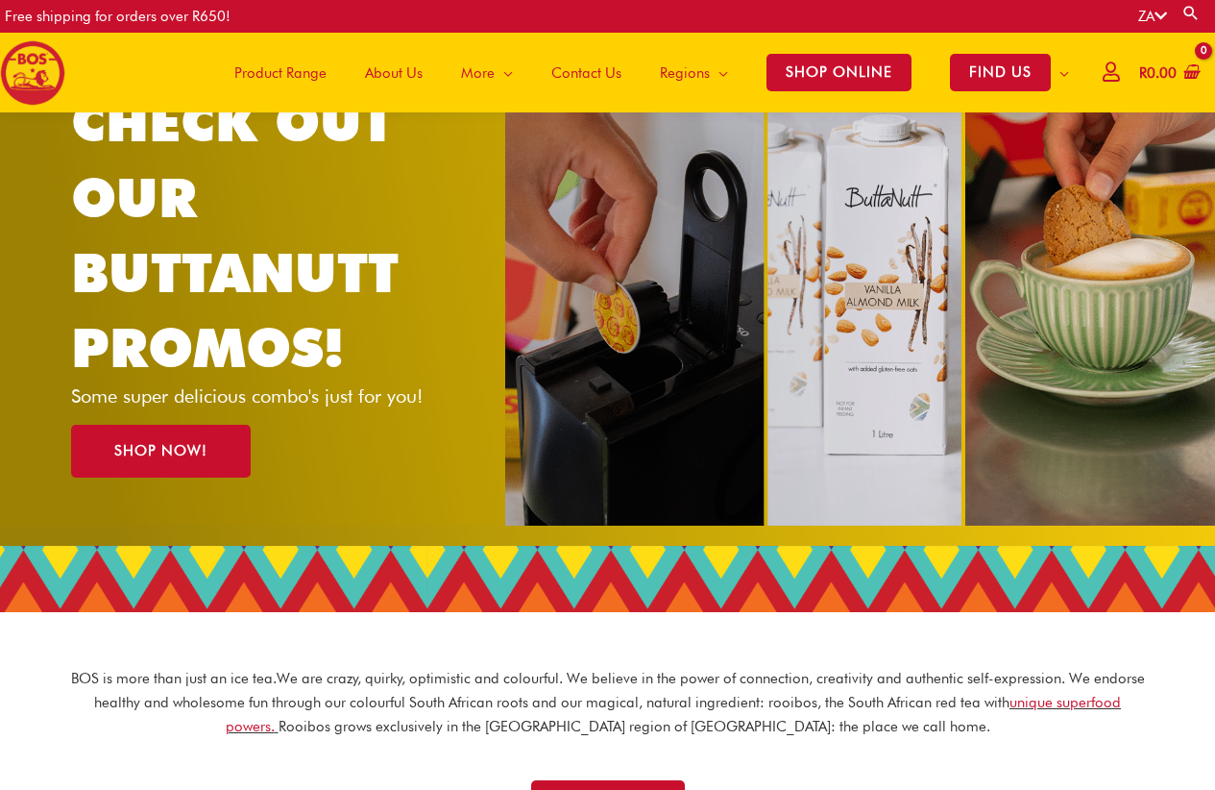 Image resolution: width=1215 pixels, height=790 pixels. What do you see at coordinates (839, 72) in the screenshot?
I see `span: SHOP ONLINE` at bounding box center [839, 72].